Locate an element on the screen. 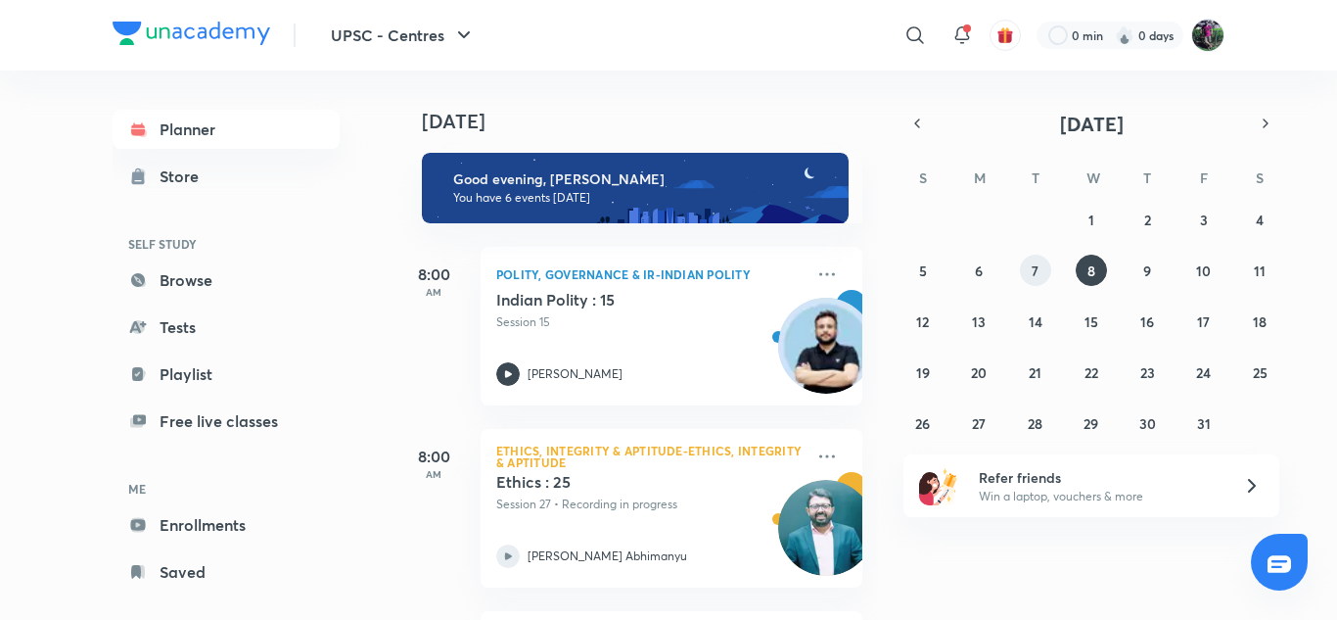 The image size is (1337, 620). a: Browse is located at coordinates (226, 280).